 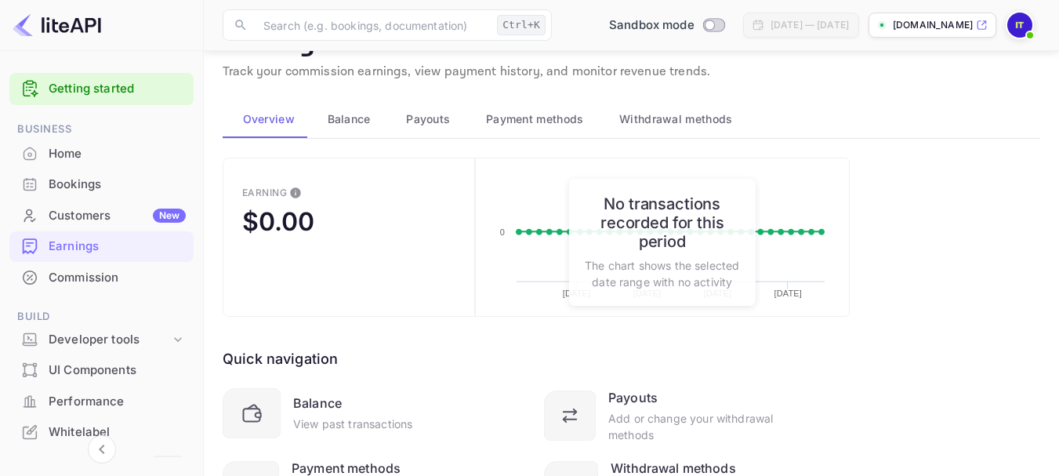 I want to click on span: Business, so click(x=101, y=129).